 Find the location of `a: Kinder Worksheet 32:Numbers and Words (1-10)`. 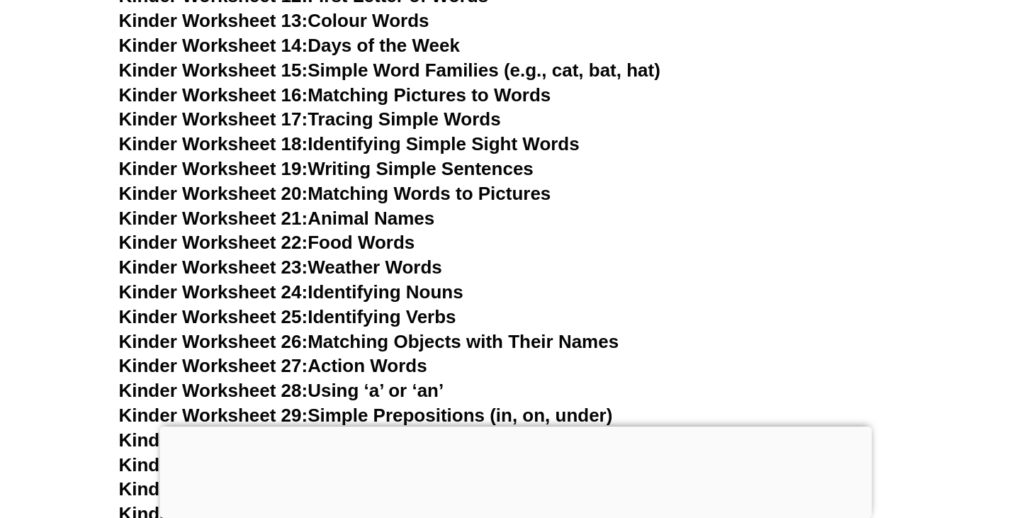

a: Kinder Worksheet 32:Numbers and Words (1-10) is located at coordinates (330, 489).